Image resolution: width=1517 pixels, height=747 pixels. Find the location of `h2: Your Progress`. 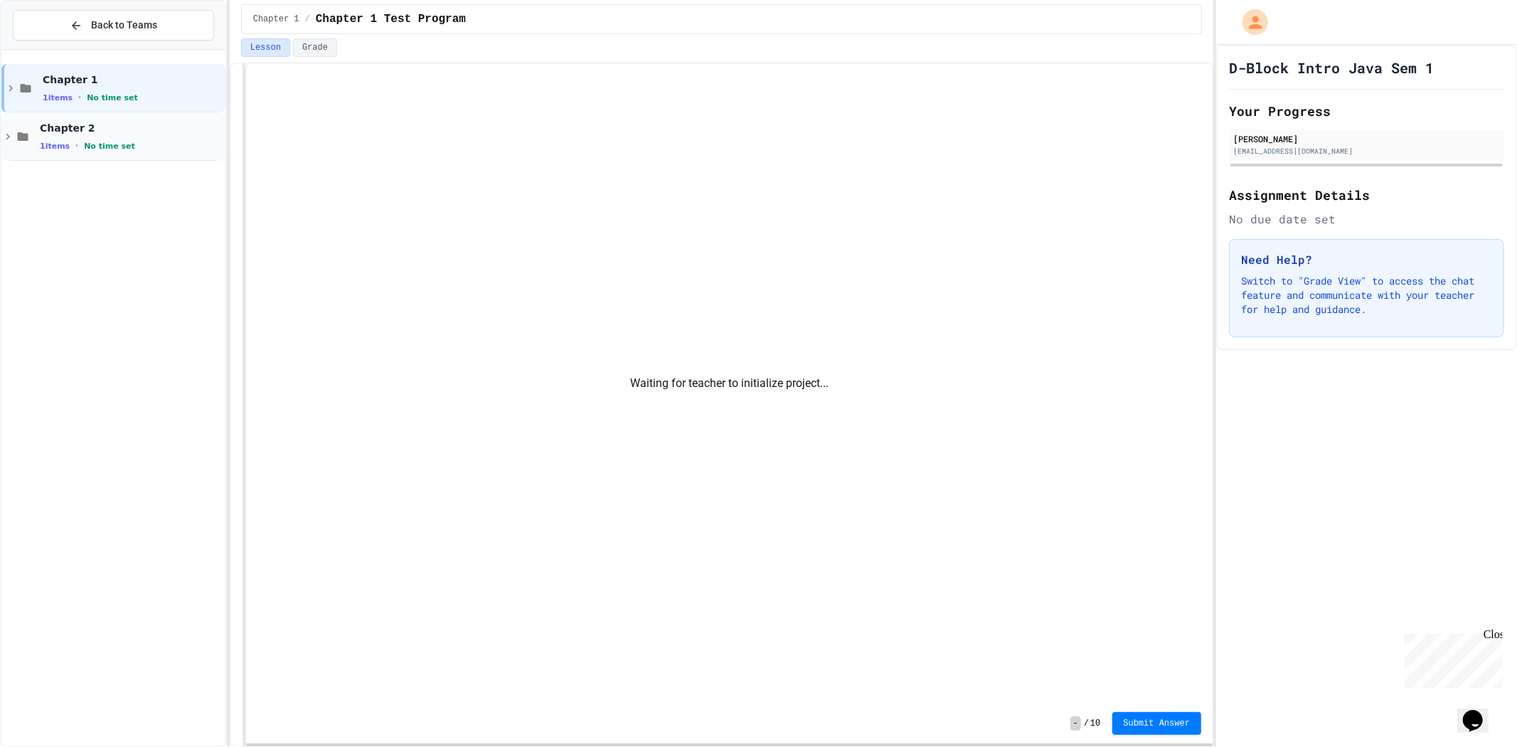

h2: Your Progress is located at coordinates (1366, 111).